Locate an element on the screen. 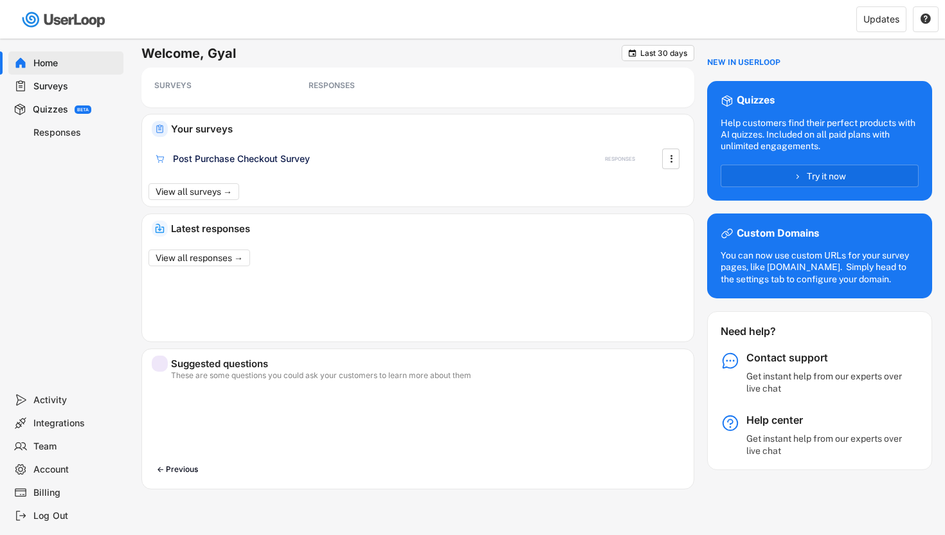 The height and width of the screenshot is (535, 945). img: IncomingMajor.svg is located at coordinates (159, 228).